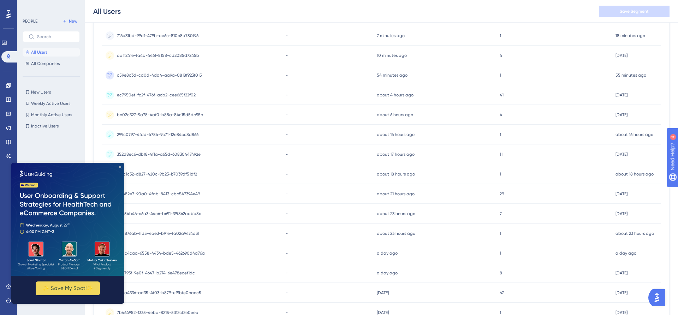 The image size is (678, 315). Describe the element at coordinates (45, 64) in the screenshot. I see `span: All Companies` at that location.